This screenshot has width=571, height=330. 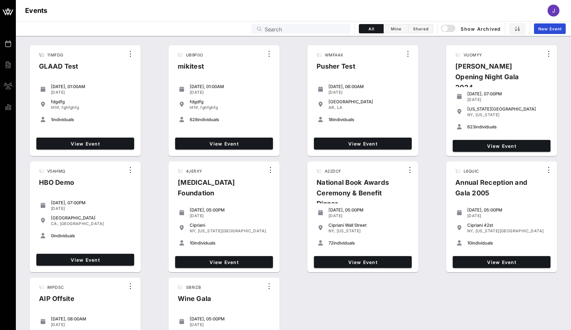 What do you see at coordinates (56, 185) in the screenshot?
I see `div: HBO Demo` at bounding box center [56, 185].